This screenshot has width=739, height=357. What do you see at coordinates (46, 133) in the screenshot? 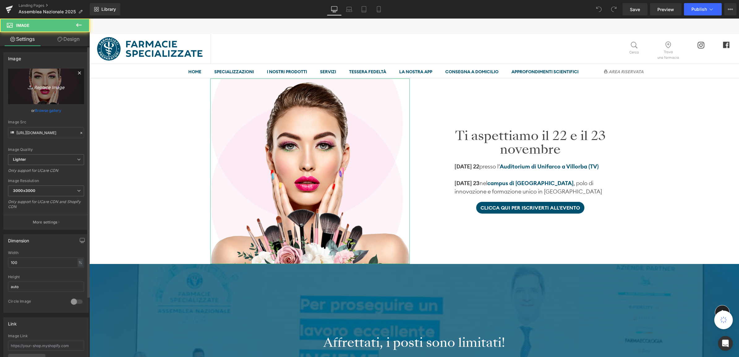
I see `input: Link` at bounding box center [46, 133].